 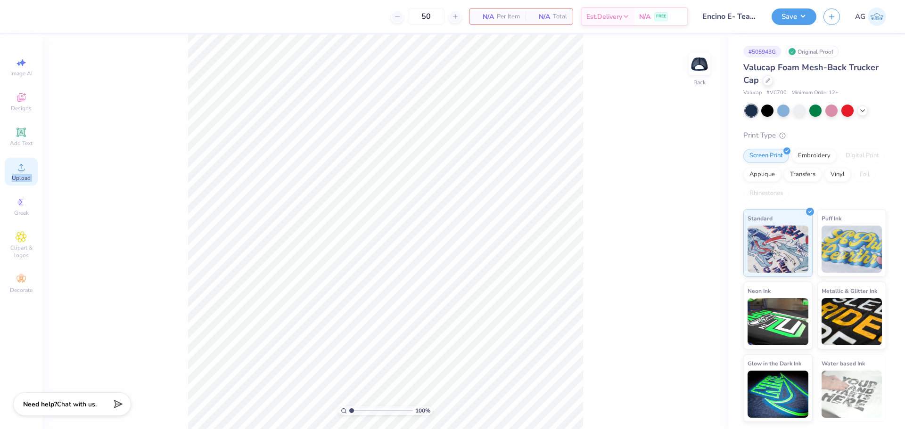 What do you see at coordinates (508, 16) in the screenshot?
I see `span: Per Item` at bounding box center [508, 16].